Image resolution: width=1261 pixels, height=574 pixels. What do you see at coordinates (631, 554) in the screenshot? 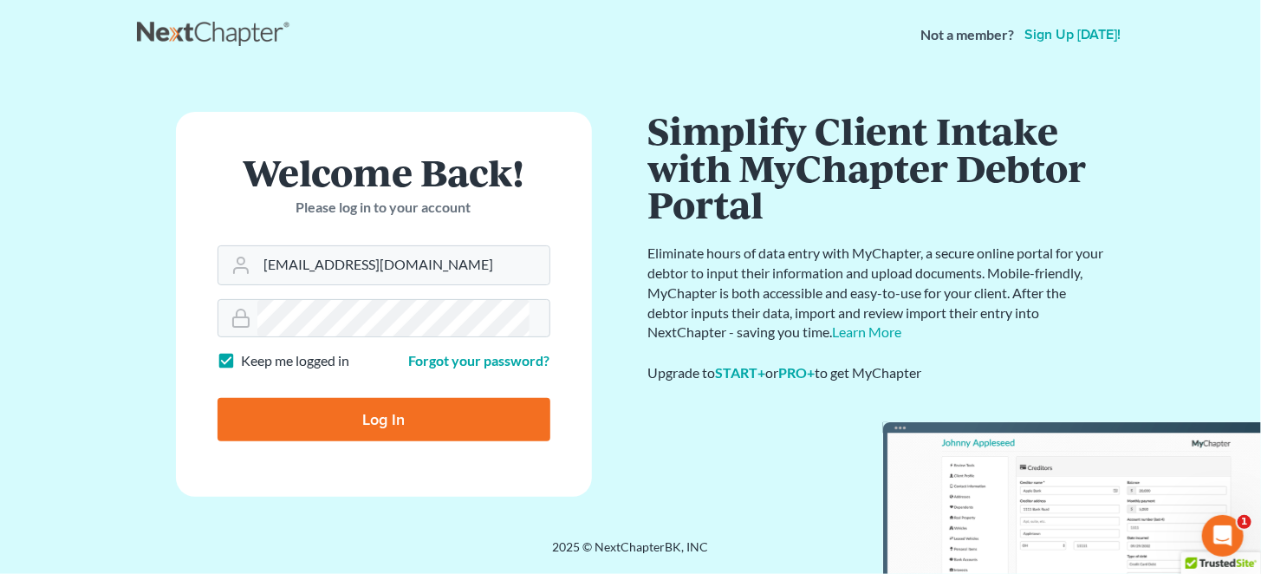
I see `div: 2025 © NextChapterBK, INC` at bounding box center [631, 554].